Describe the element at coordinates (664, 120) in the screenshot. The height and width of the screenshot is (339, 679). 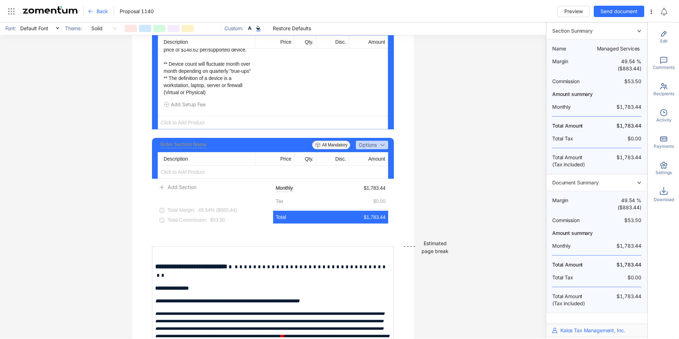
I see `span: Activity` at that location.